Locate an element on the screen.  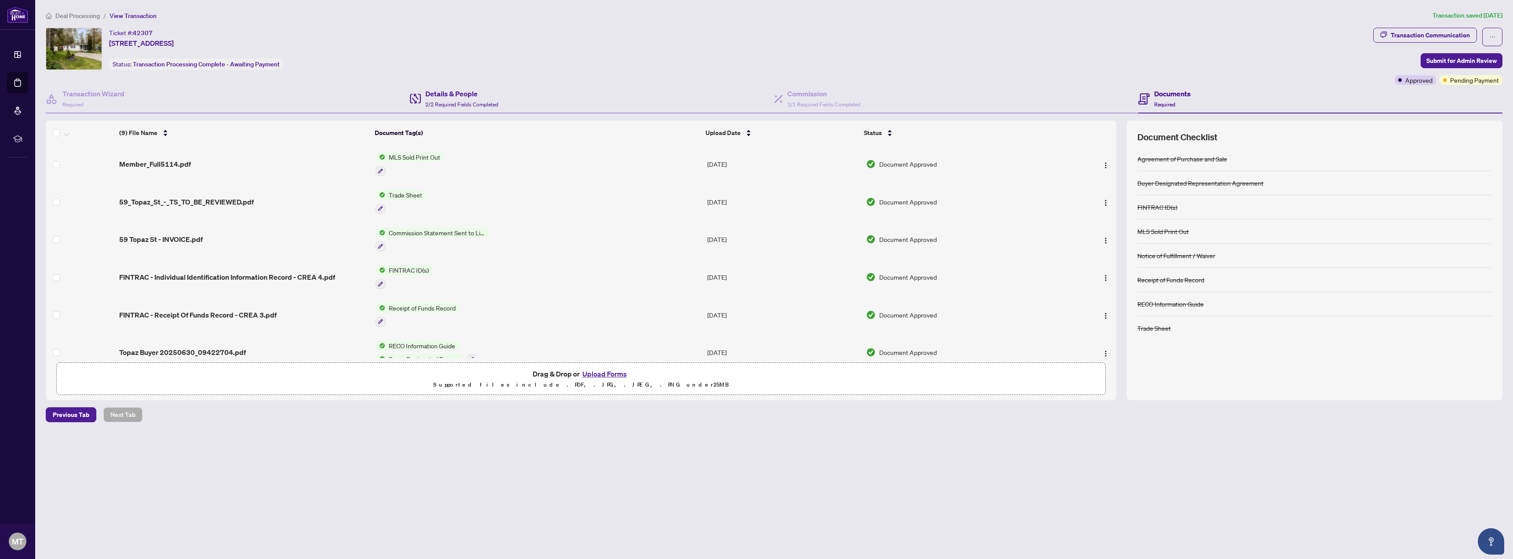
span: ellipsis is located at coordinates (1492, 37).